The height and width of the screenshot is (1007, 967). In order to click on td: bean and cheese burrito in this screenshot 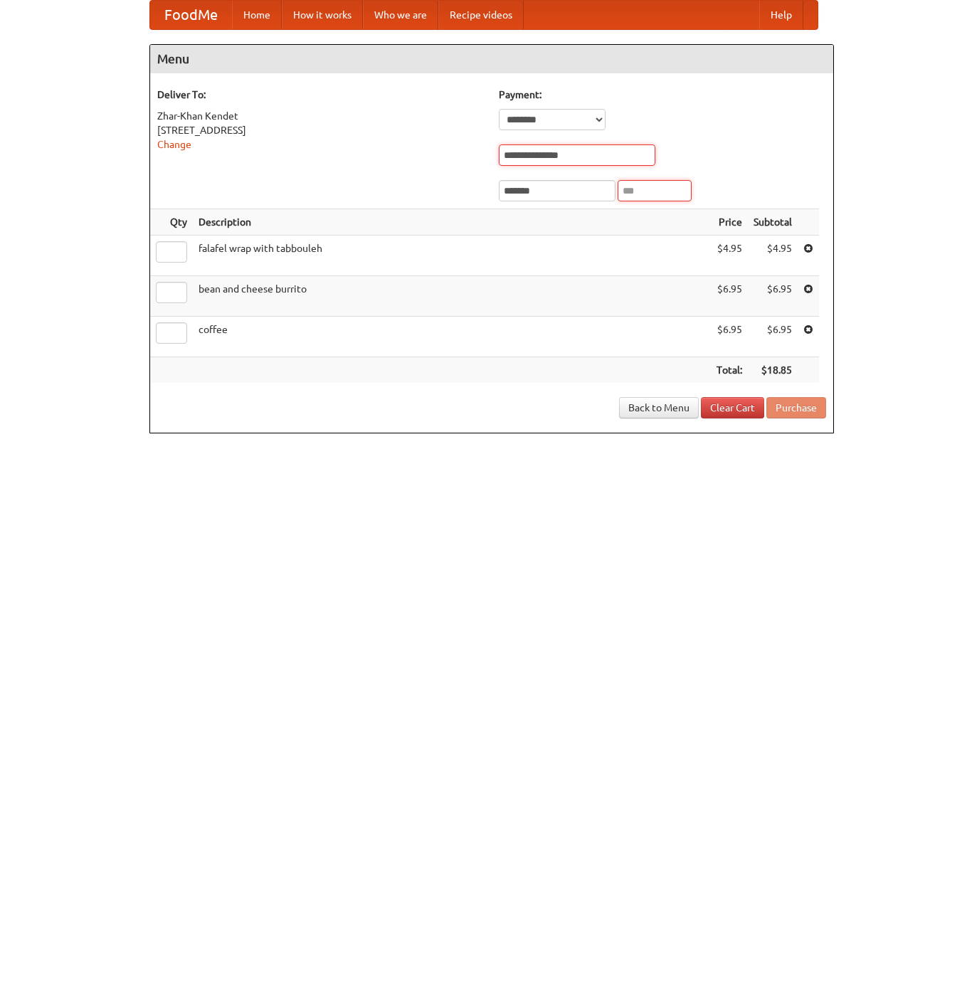, I will do `click(452, 296)`.